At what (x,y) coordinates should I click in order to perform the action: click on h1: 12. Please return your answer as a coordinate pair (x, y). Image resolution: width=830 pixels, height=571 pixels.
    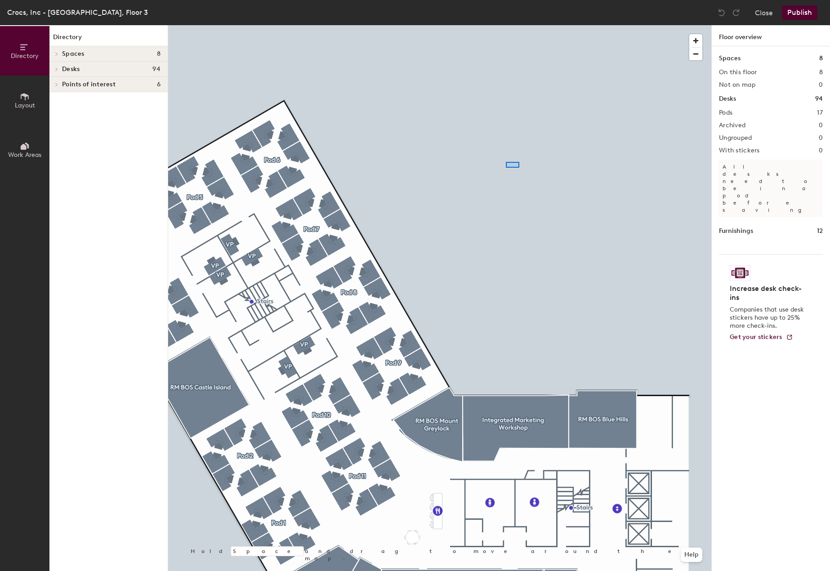
    Looking at the image, I should click on (820, 231).